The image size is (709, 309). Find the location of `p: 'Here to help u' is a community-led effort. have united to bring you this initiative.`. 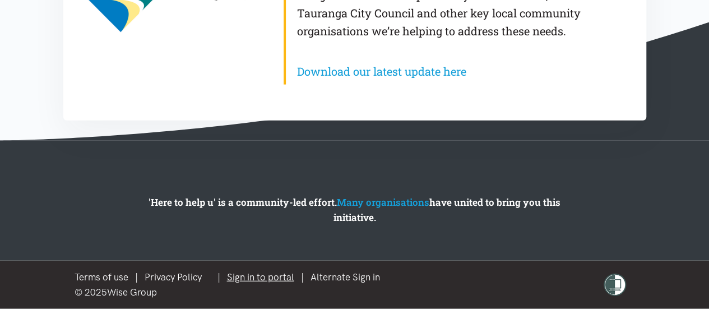

p: 'Here to help u' is a community-led effort. have united to bring you this initiative. is located at coordinates (354, 210).